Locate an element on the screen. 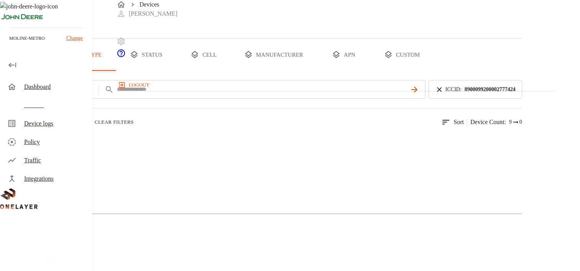  button: Clear Filters is located at coordinates (110, 122).